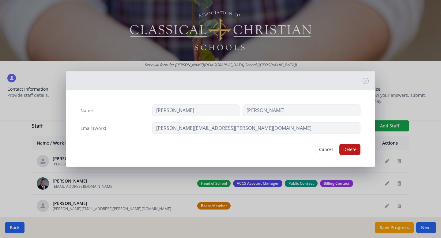  I want to click on label: Email (Work), so click(93, 128).